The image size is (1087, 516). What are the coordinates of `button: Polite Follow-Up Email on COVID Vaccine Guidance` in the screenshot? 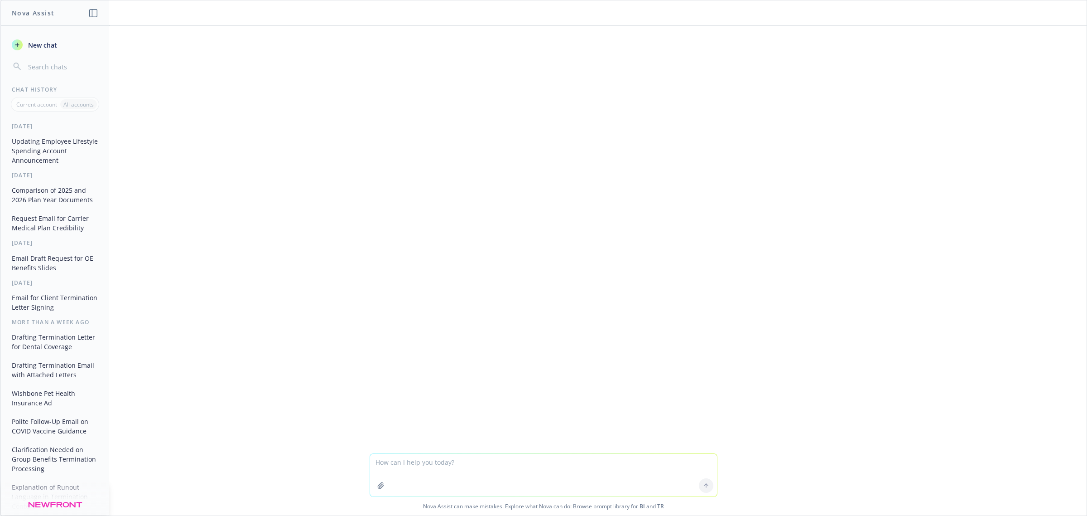 It's located at (55, 426).